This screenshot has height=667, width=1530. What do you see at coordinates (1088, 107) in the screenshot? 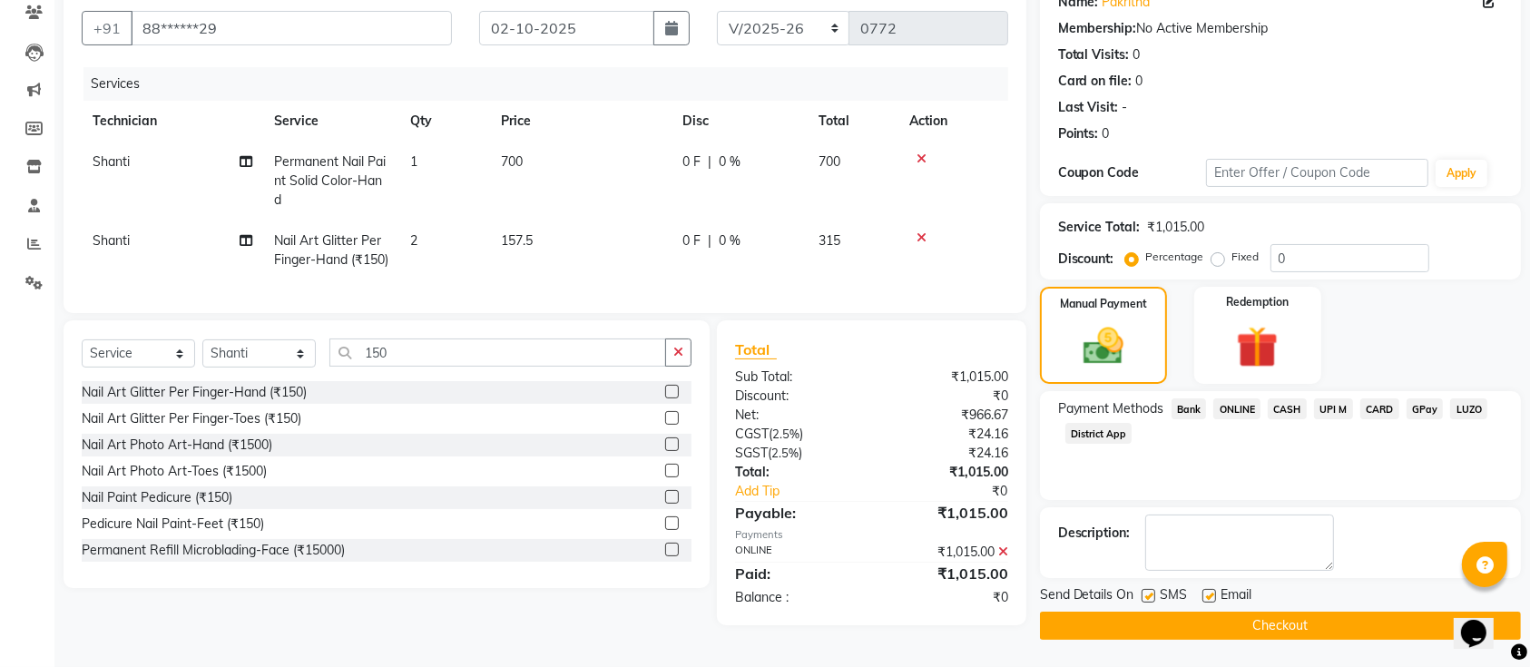
I see `div: Last Visit:` at bounding box center [1088, 107].